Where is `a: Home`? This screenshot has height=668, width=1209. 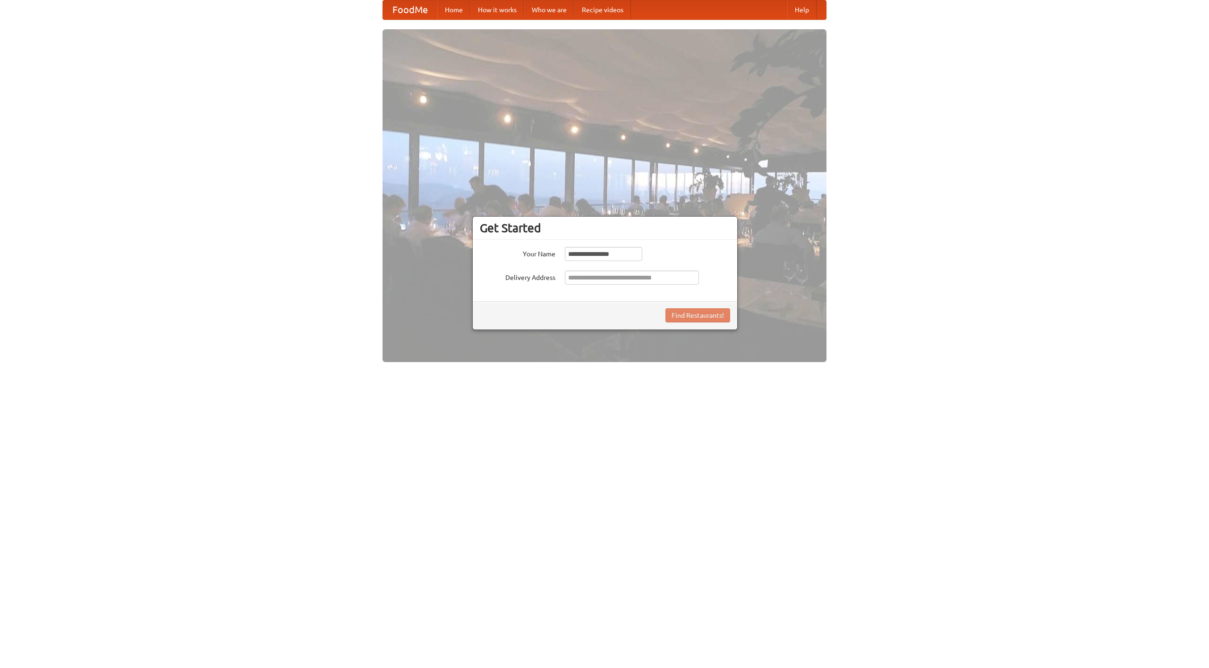
a: Home is located at coordinates (454, 10).